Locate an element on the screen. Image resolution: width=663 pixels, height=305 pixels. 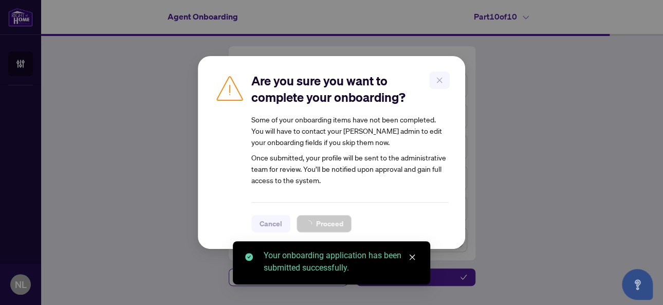
div: Some of your onboarding items have not been completed. You will have to contact your [PERSON_NAME... is located at coordinates (350, 131).